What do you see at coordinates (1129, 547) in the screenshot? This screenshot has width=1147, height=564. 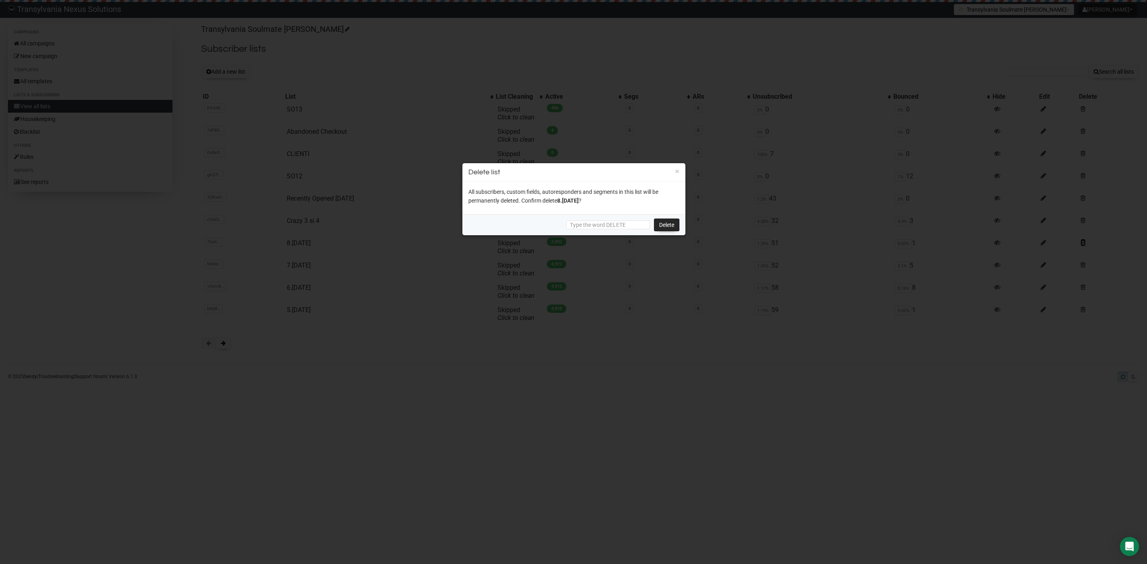 I see `div: Open Intercom Messenger` at bounding box center [1129, 547].